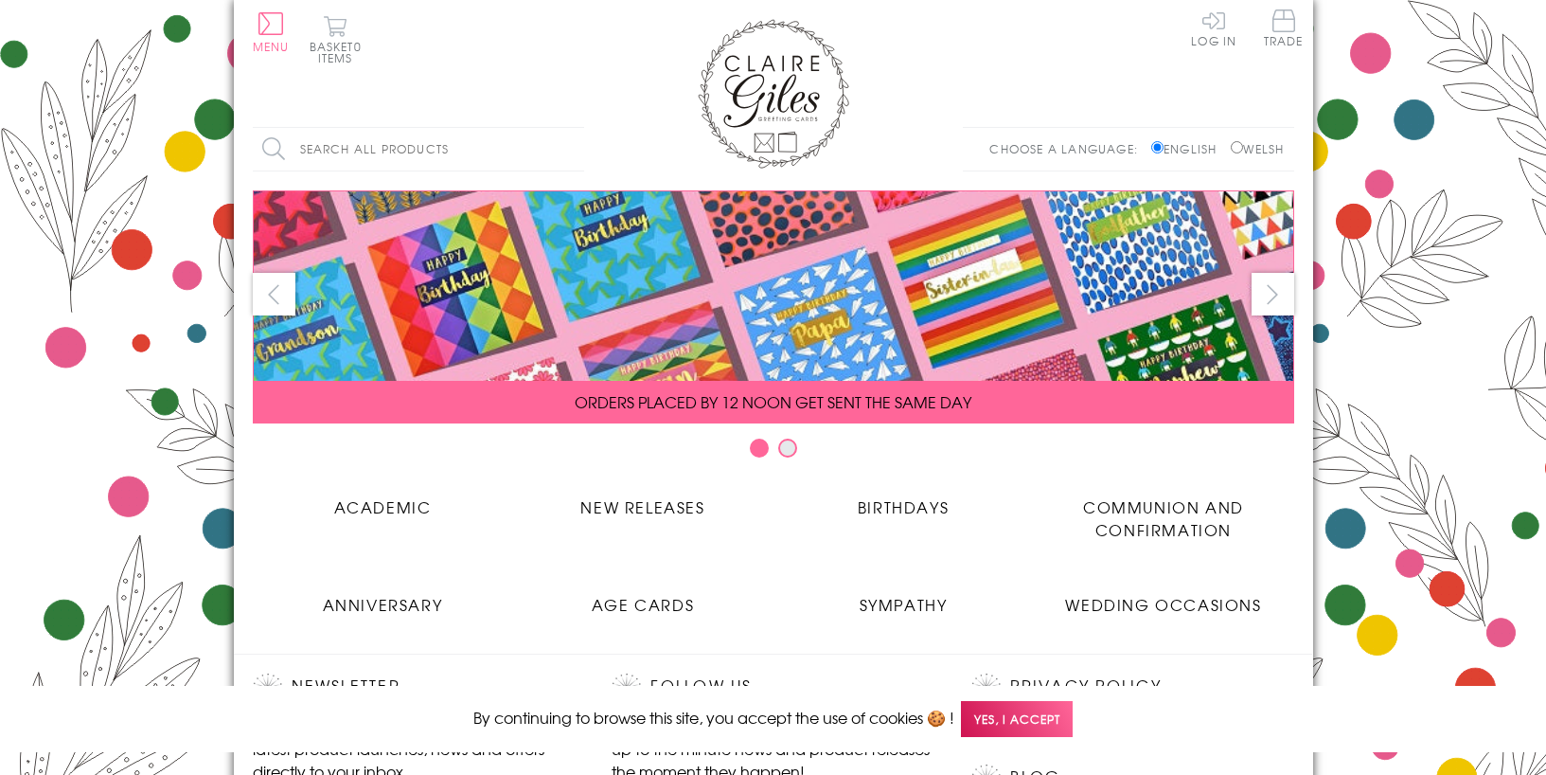  Describe the element at coordinates (383, 507) in the screenshot. I see `span: Academic` at that location.